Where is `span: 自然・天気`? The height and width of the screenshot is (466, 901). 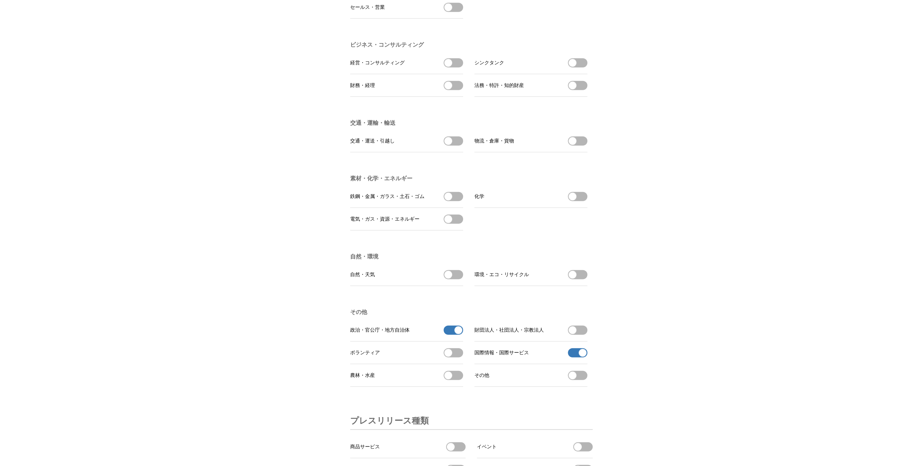
span: 自然・天気 is located at coordinates (362, 275).